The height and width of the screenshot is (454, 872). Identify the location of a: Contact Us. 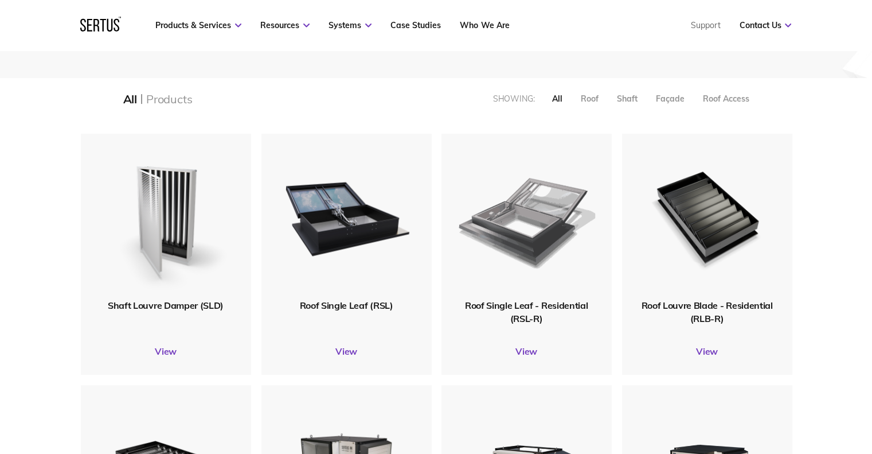
(765, 25).